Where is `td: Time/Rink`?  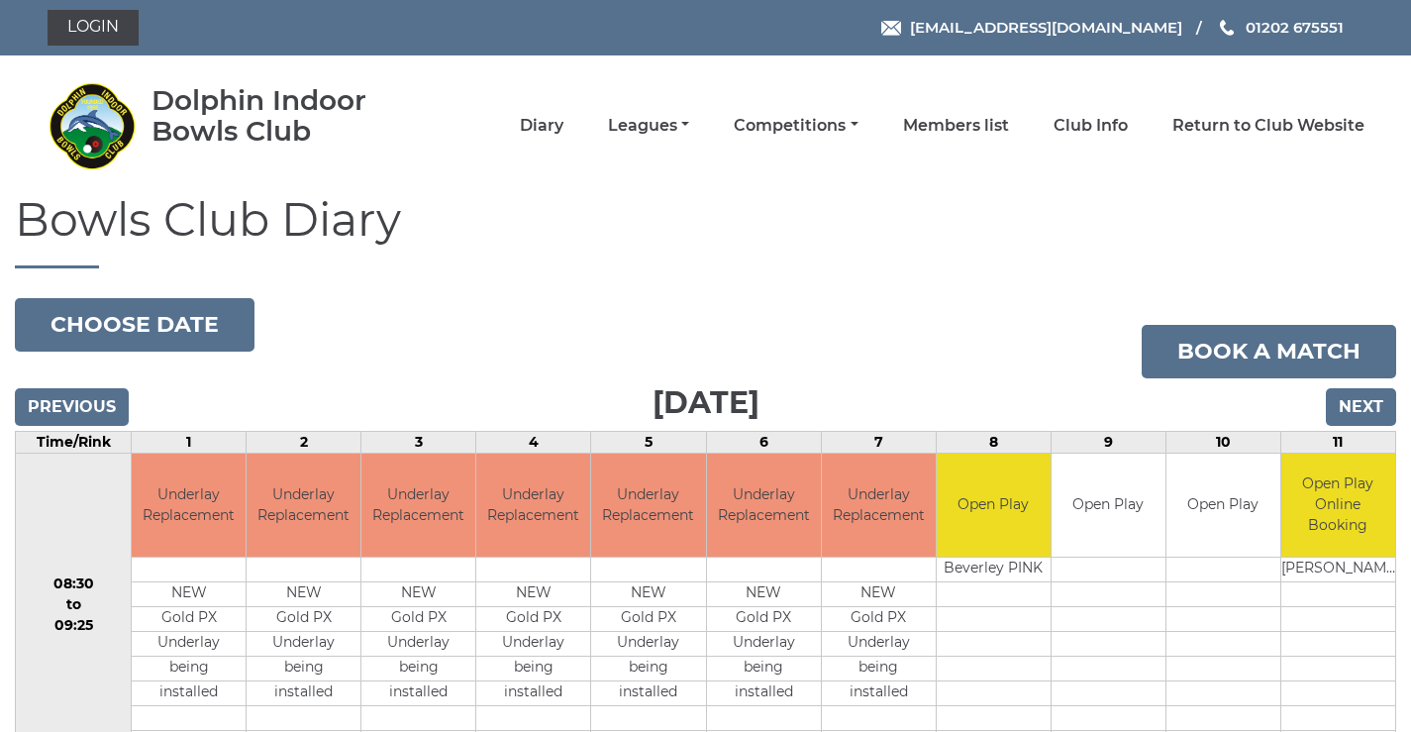
td: Time/Rink is located at coordinates (73, 442).